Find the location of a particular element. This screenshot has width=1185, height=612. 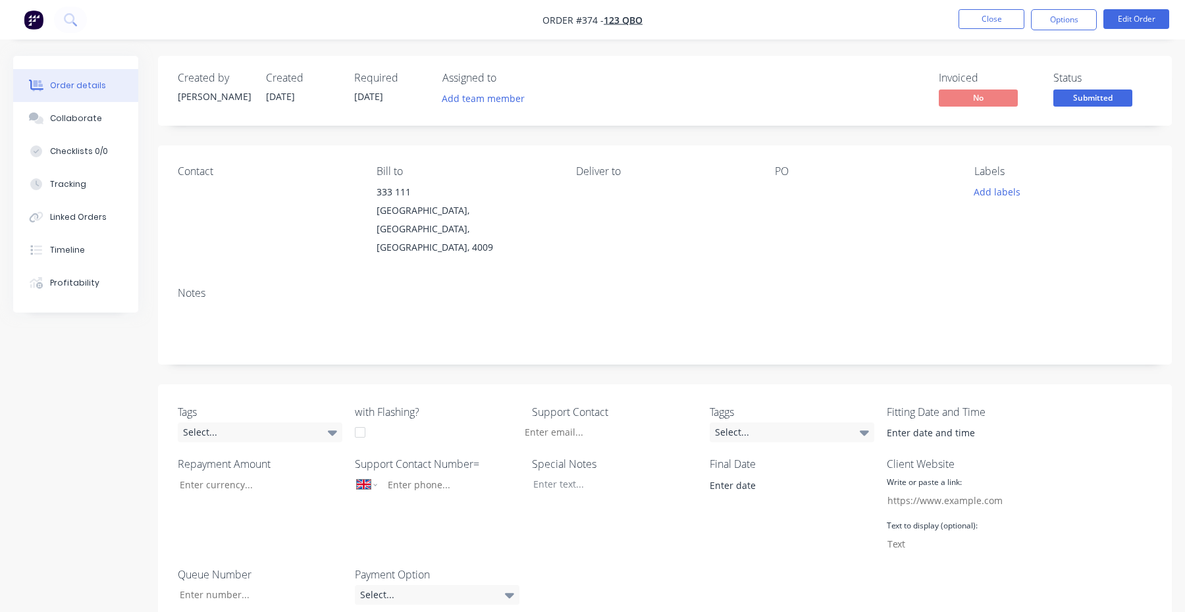

label: Support Contact is located at coordinates (614, 412).